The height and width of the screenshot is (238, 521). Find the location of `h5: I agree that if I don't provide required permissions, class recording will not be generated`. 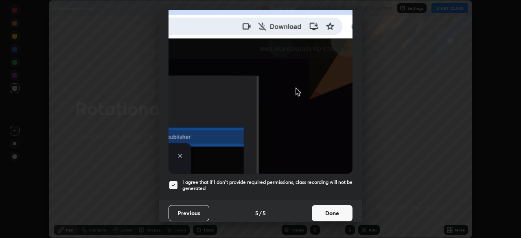

h5: I agree that if I don't provide required permissions, class recording will not be generated is located at coordinates (267, 185).